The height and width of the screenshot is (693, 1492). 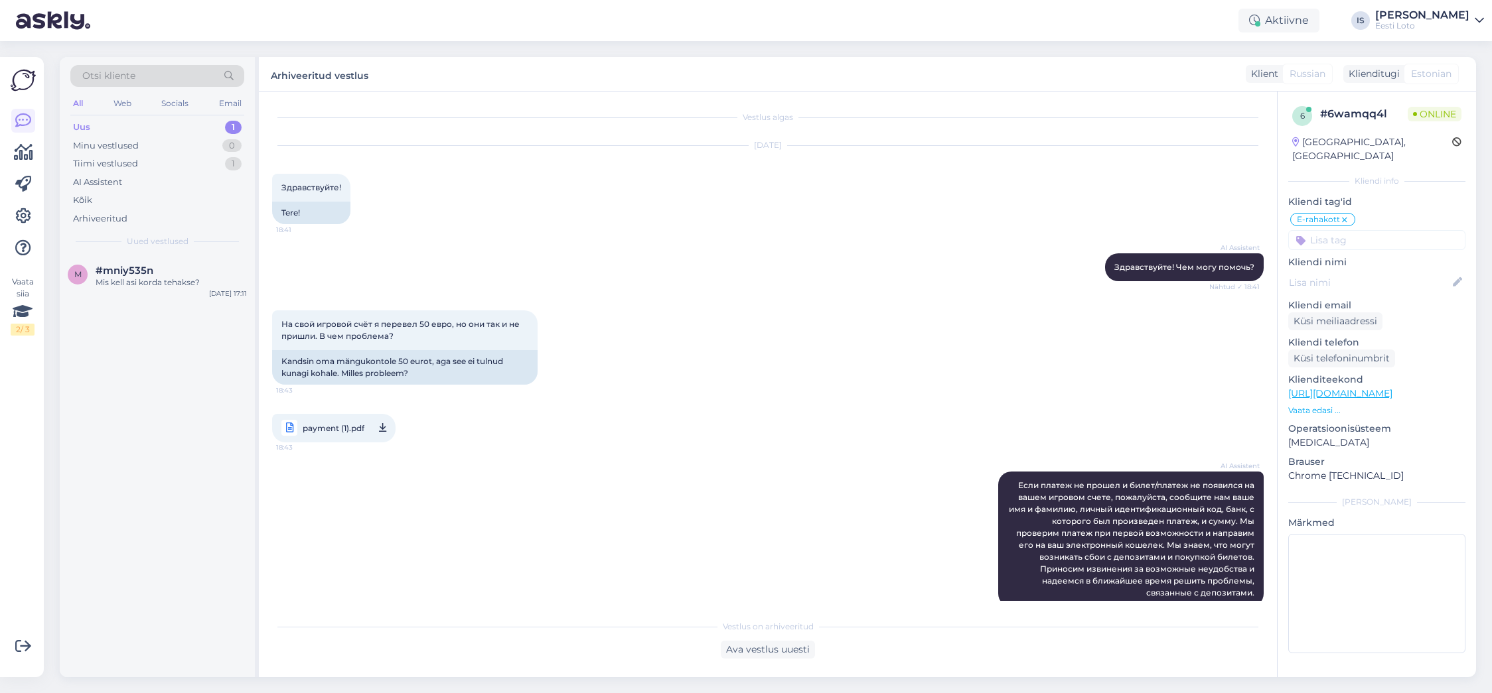 What do you see at coordinates (1302, 115) in the screenshot?
I see `span: 6` at bounding box center [1302, 115].